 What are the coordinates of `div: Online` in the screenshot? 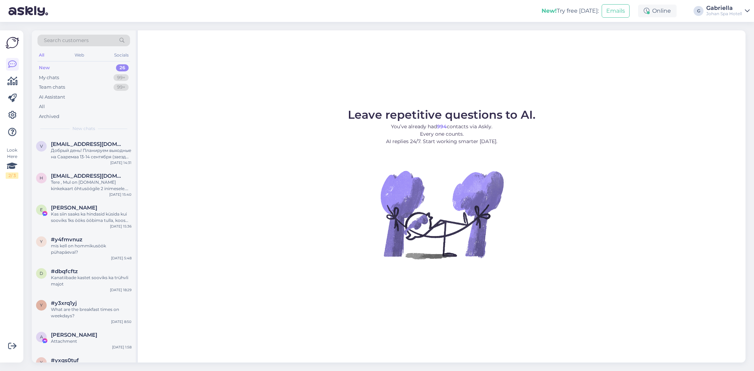 It's located at (657, 11).